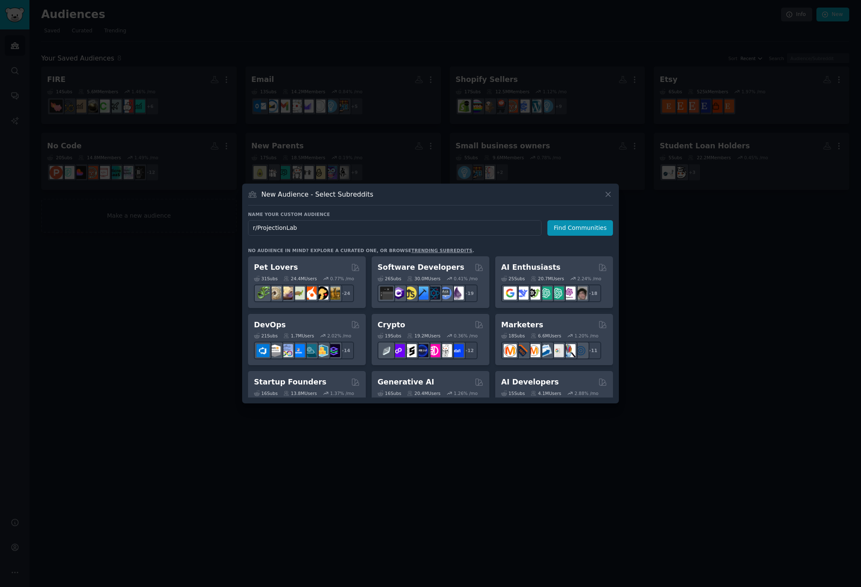 The width and height of the screenshot is (861, 587). I want to click on div: 2.24 % /mo, so click(589, 279).